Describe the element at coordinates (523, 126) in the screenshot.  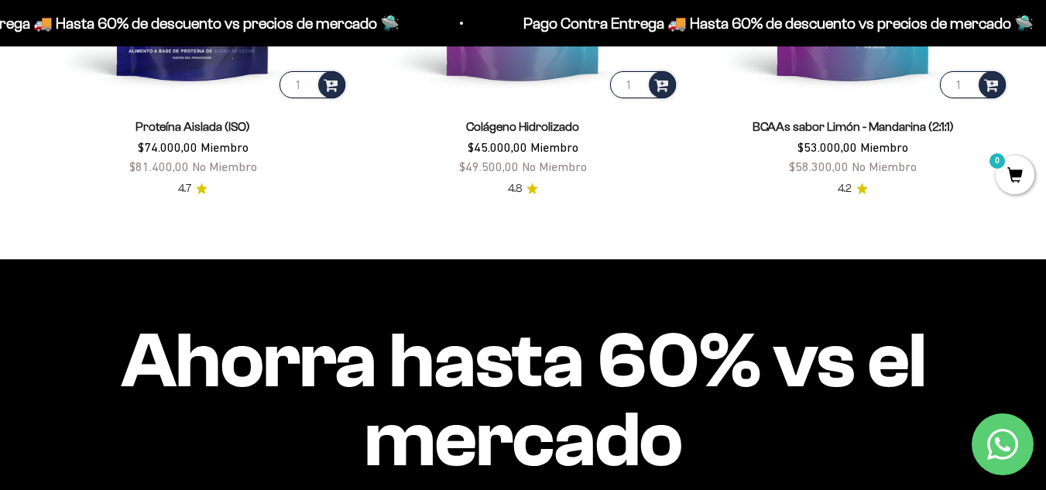
I see `a: Colágeno Hidrolizado` at that location.